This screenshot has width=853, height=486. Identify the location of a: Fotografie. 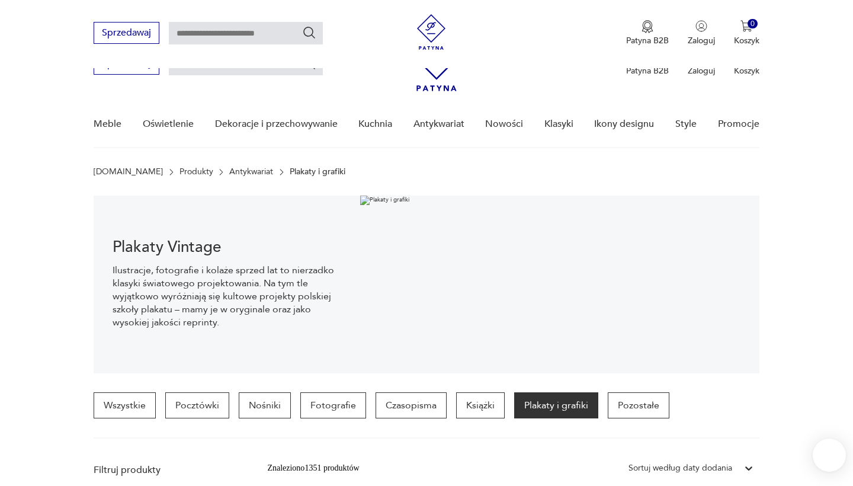
(333, 405).